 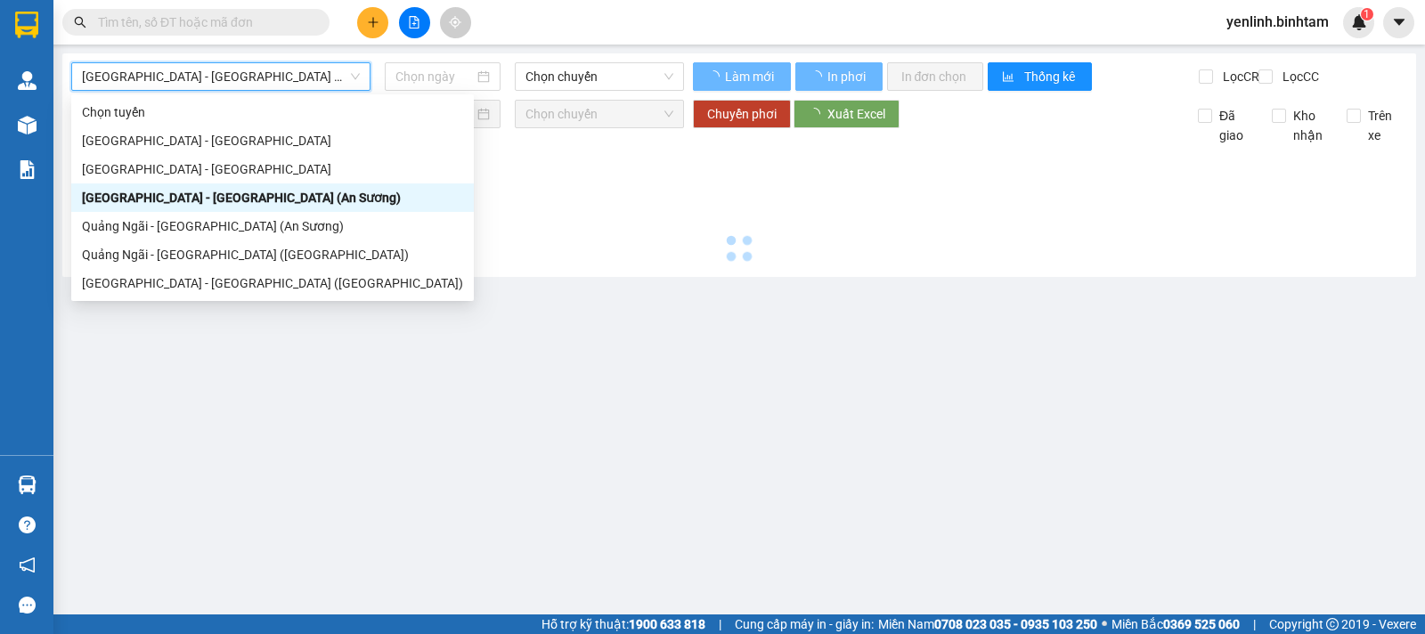 I want to click on span: Hỗ trợ kỹ thuật:, so click(x=623, y=624).